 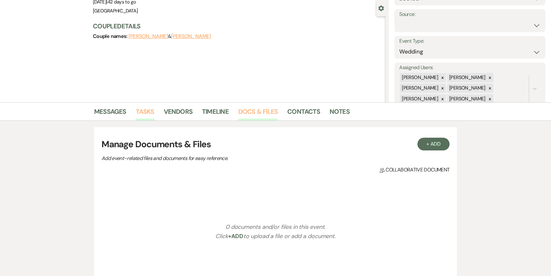 I want to click on label: Event Type:, so click(x=470, y=41).